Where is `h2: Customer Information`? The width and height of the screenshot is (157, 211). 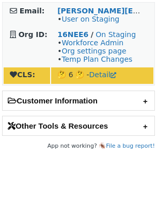 h2: Customer Information is located at coordinates (78, 100).